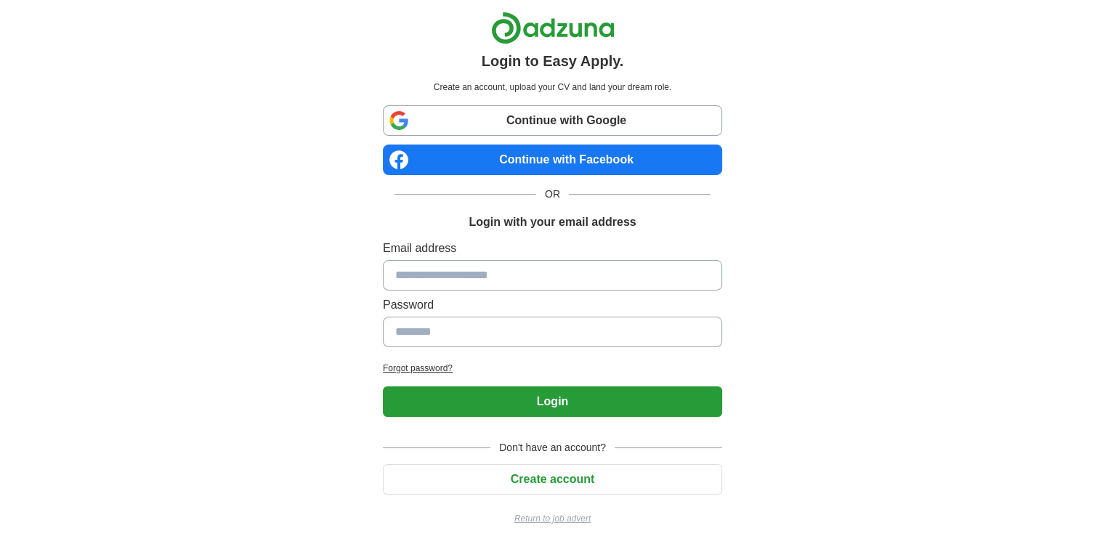  I want to click on button: Create account, so click(552, 480).